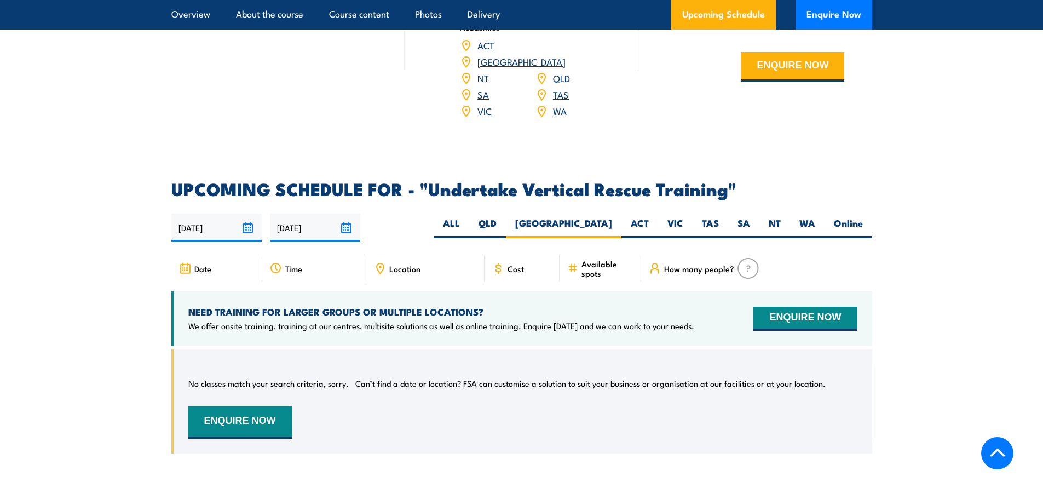 This screenshot has width=1043, height=499. I want to click on a: ACT, so click(486, 45).